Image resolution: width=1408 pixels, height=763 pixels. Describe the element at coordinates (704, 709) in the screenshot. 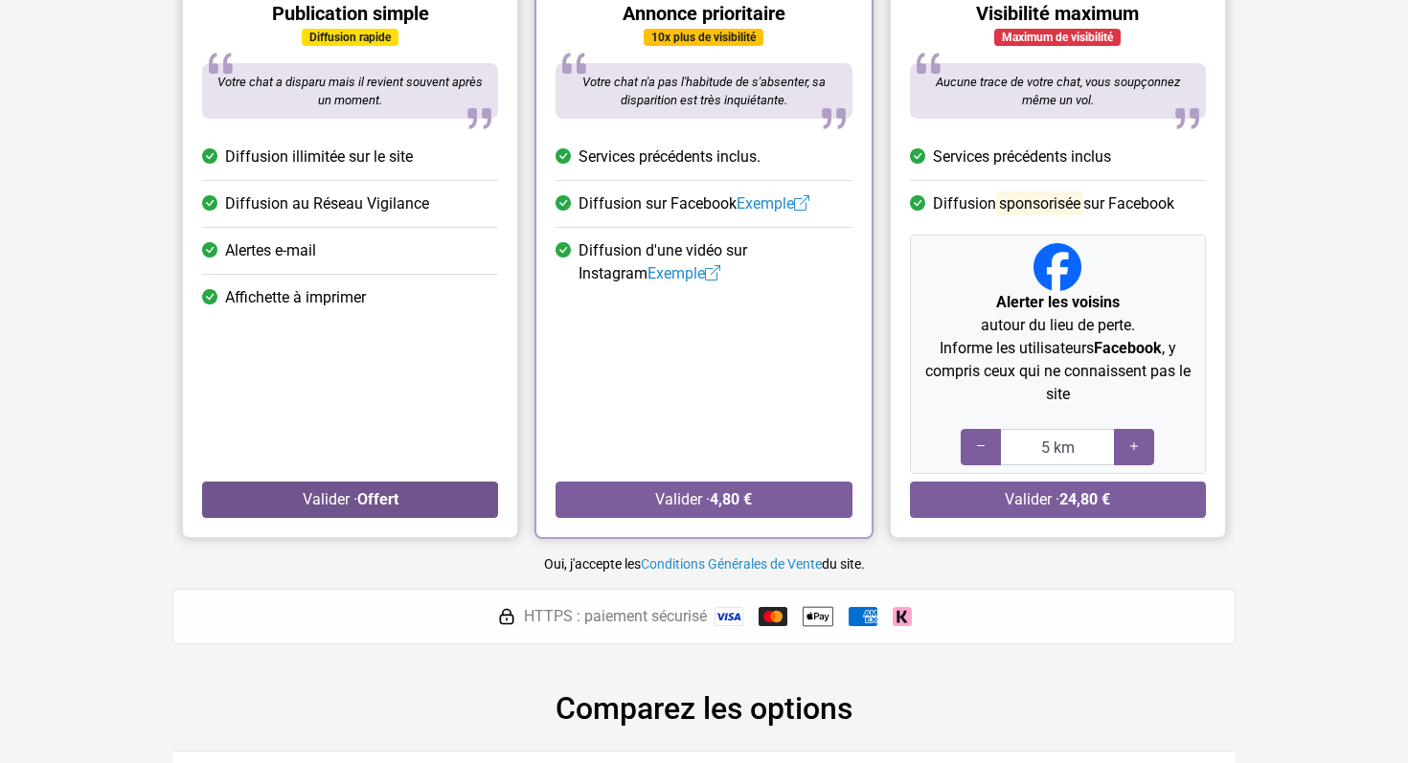

I see `h2: Comparez les options` at that location.